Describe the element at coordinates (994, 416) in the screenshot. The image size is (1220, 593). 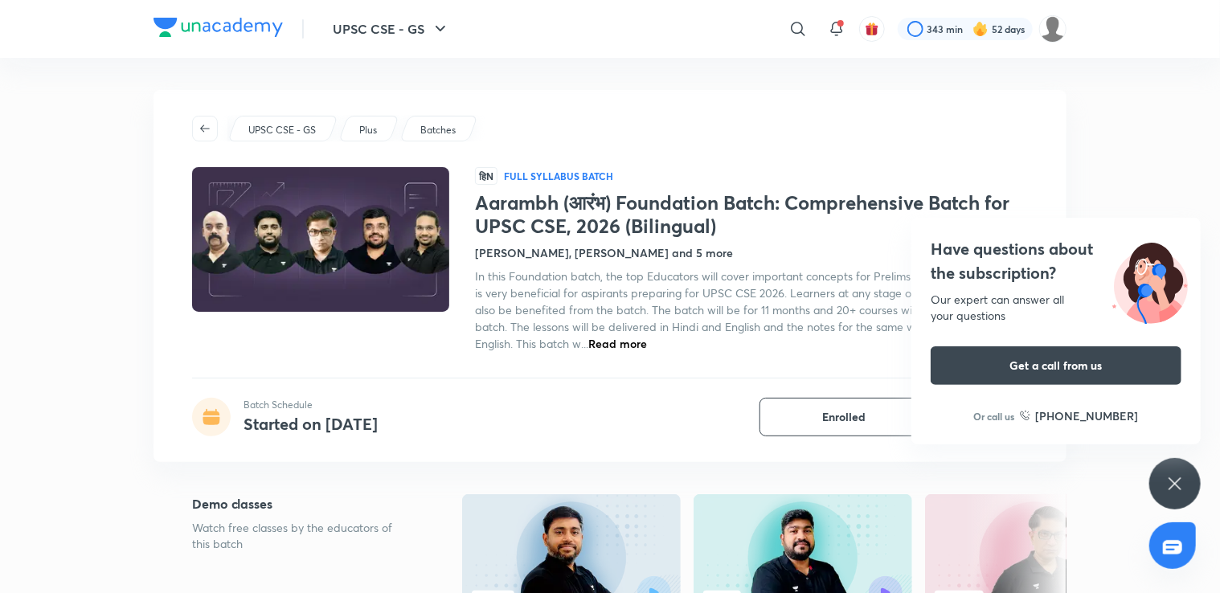
I see `p: Or call us` at that location.